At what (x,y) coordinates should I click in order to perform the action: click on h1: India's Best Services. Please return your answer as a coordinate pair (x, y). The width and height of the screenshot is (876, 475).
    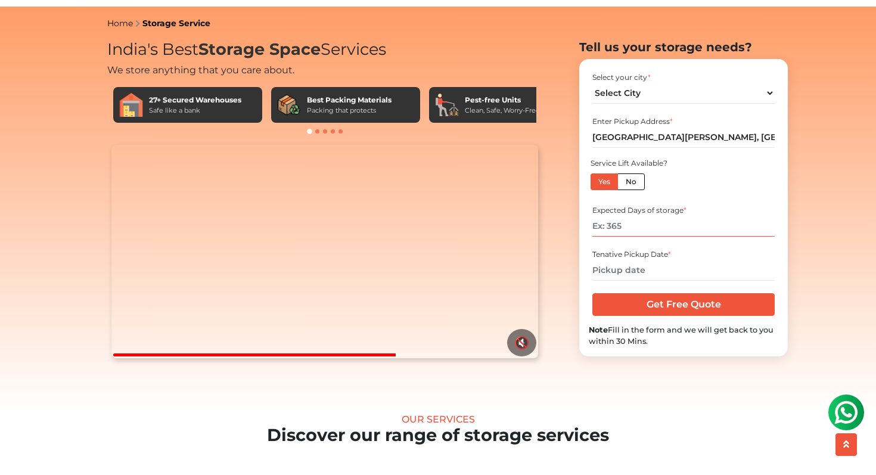
    Looking at the image, I should click on (325, 49).